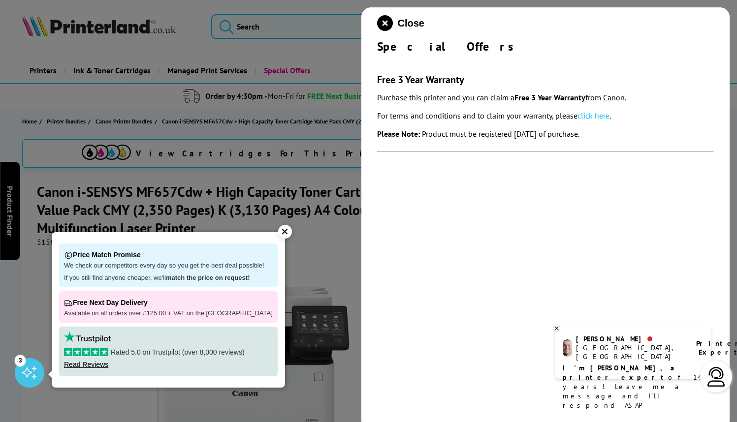 This screenshot has width=737, height=422. I want to click on p: Rated 5.0 on Trustpilot (over 8,000 reviews), so click(168, 353).